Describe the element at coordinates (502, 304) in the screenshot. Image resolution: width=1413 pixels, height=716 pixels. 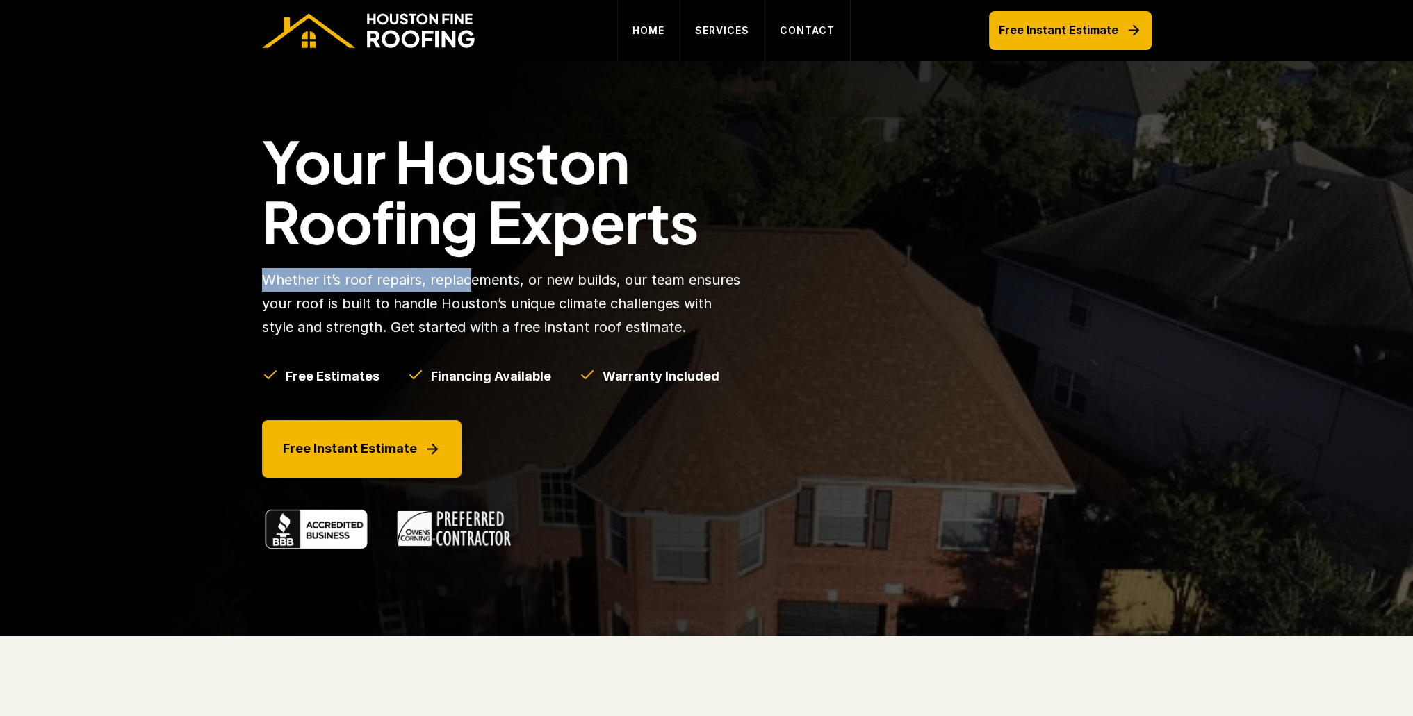
I see `p: Whether it’s roof repairs, replacements, or new builds, our team ensures your roof is built to ha...` at that location.